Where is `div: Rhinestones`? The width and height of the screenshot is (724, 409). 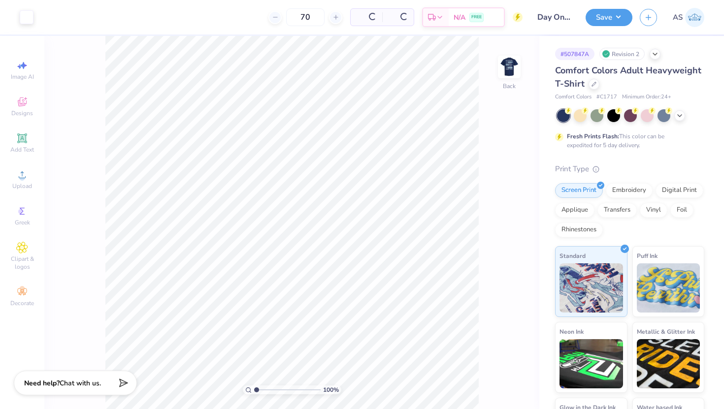
div: Rhinestones is located at coordinates (579, 230).